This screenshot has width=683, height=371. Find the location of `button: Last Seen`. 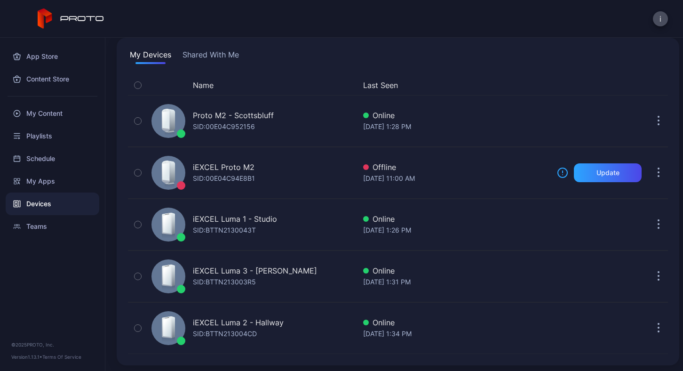

button: Last Seen is located at coordinates (454, 85).